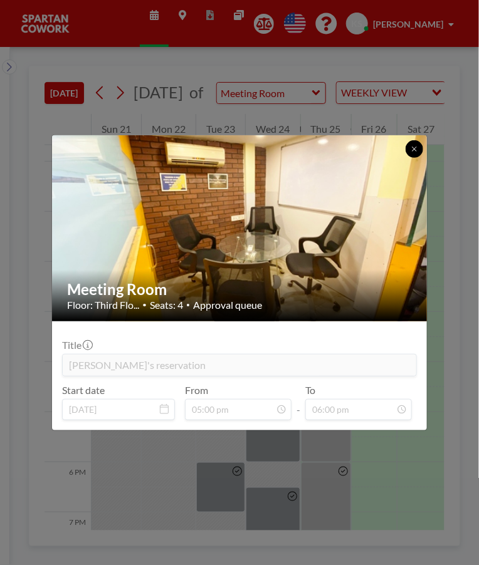 This screenshot has height=565, width=479. What do you see at coordinates (76, 345) in the screenshot?
I see `label: Title` at bounding box center [76, 345].